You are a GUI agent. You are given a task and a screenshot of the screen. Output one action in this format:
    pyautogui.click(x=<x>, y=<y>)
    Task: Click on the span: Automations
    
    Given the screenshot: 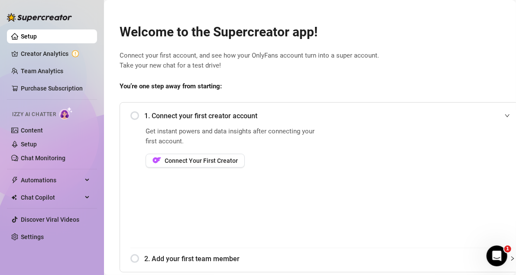 What is the action you would take?
    pyautogui.click(x=52, y=180)
    